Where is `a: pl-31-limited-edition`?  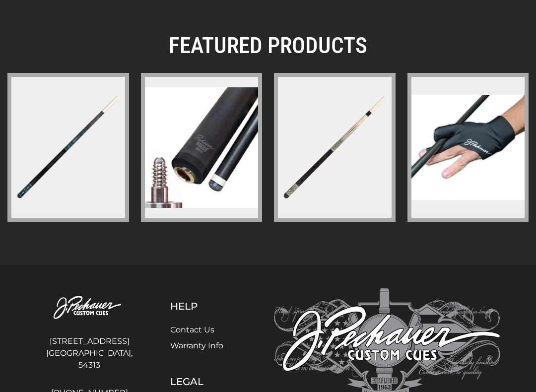
a: pl-31-limited-edition is located at coordinates (68, 148).